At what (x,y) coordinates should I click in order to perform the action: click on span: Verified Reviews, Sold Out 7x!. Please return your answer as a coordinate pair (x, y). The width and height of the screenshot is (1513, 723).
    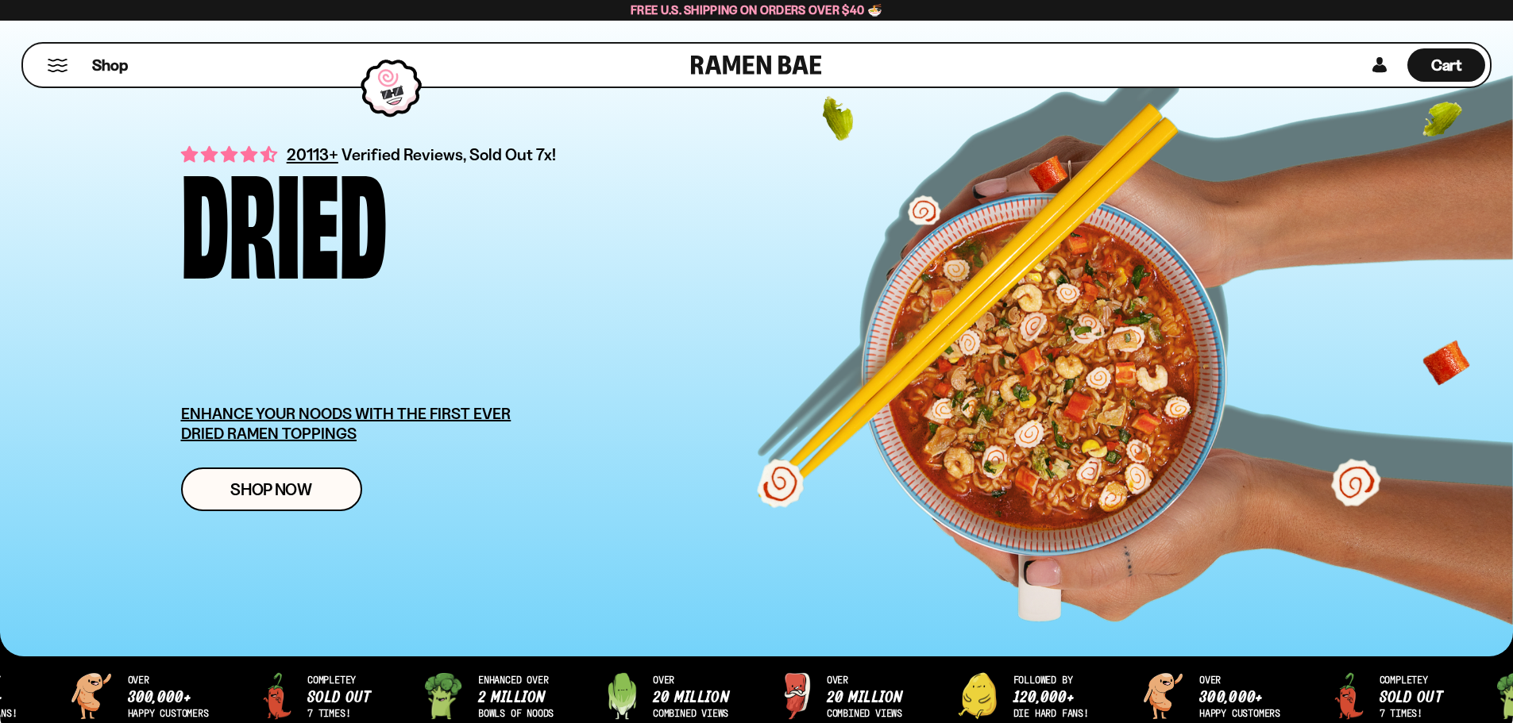
    Looking at the image, I should click on (449, 154).